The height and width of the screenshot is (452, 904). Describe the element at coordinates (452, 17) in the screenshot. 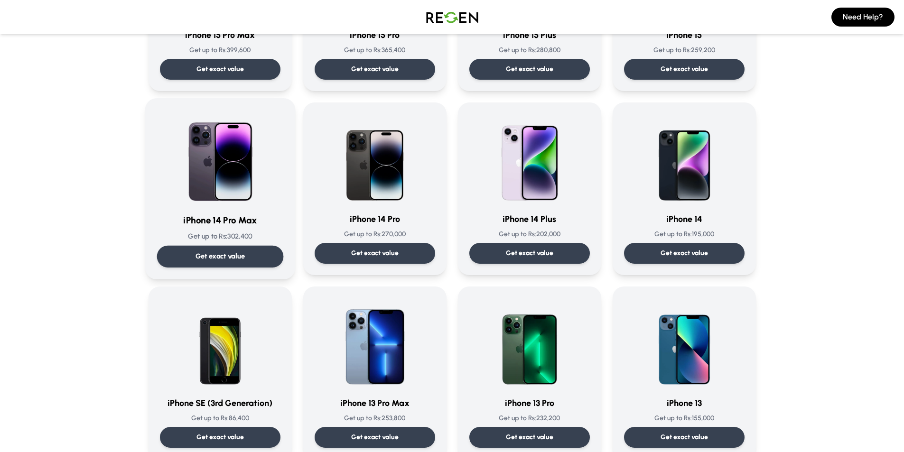

I see `img: Logo` at that location.